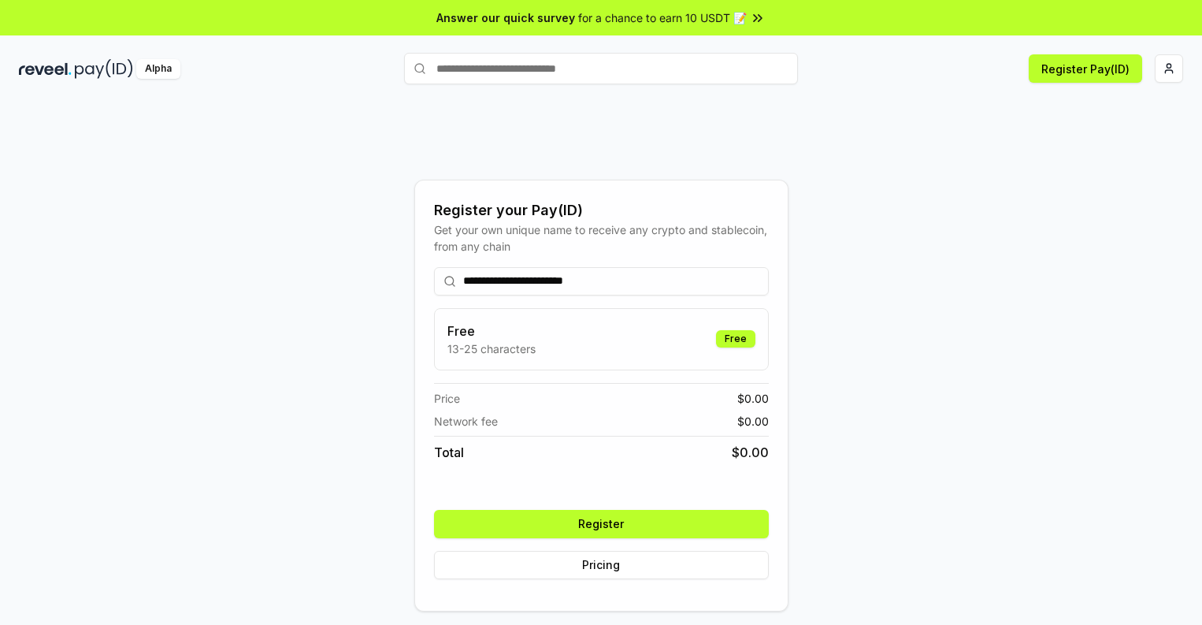 The image size is (1202, 625). What do you see at coordinates (601, 238) in the screenshot?
I see `div: Get your own unique name to receive any crypto and stablecoin, from any chain` at bounding box center [601, 238].